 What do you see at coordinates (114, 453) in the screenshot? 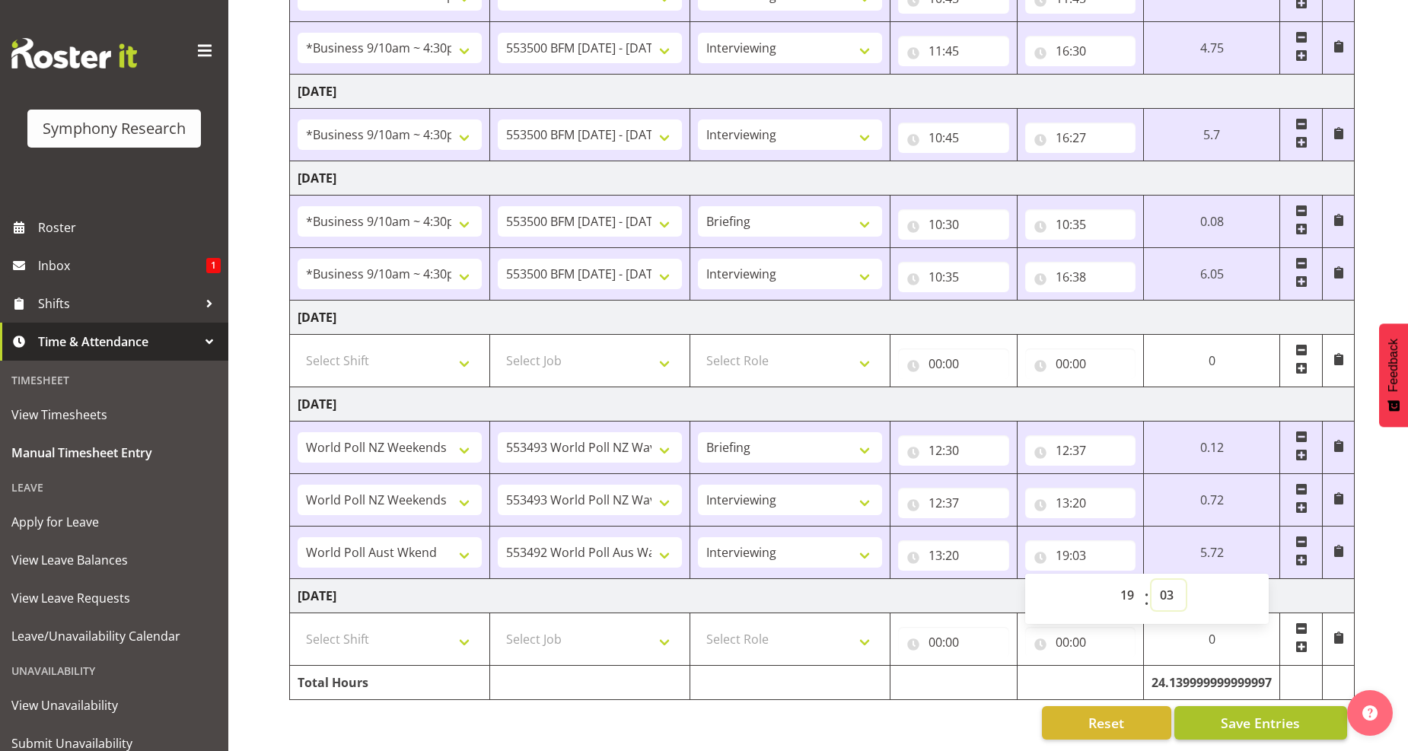
I see `a: Manual Timesheet Entry` at bounding box center [114, 453].